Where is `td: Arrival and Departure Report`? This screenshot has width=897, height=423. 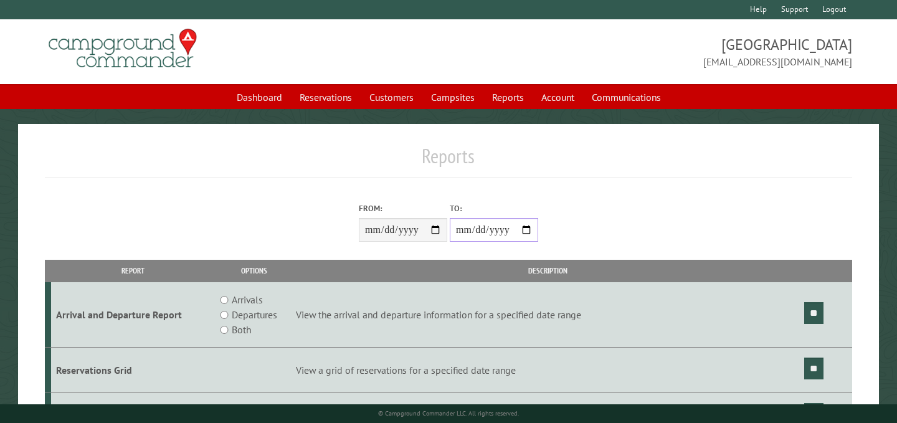
td: Arrival and Departure Report is located at coordinates (133, 315).